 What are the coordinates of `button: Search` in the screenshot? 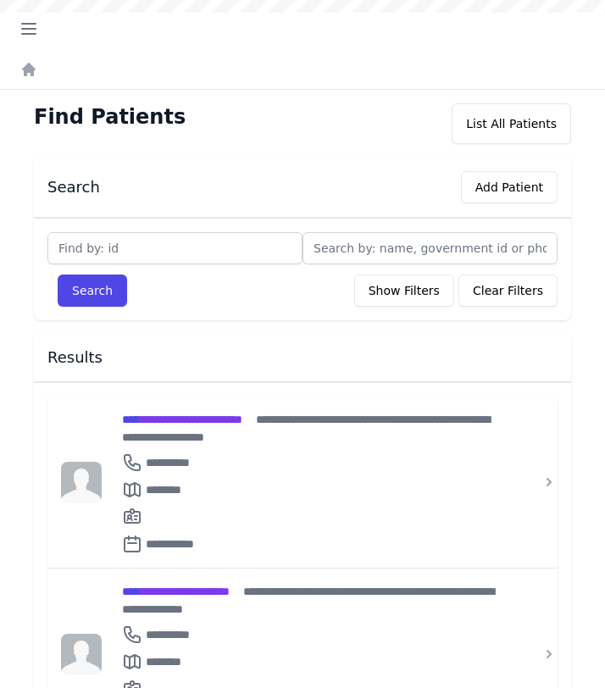 It's located at (92, 291).